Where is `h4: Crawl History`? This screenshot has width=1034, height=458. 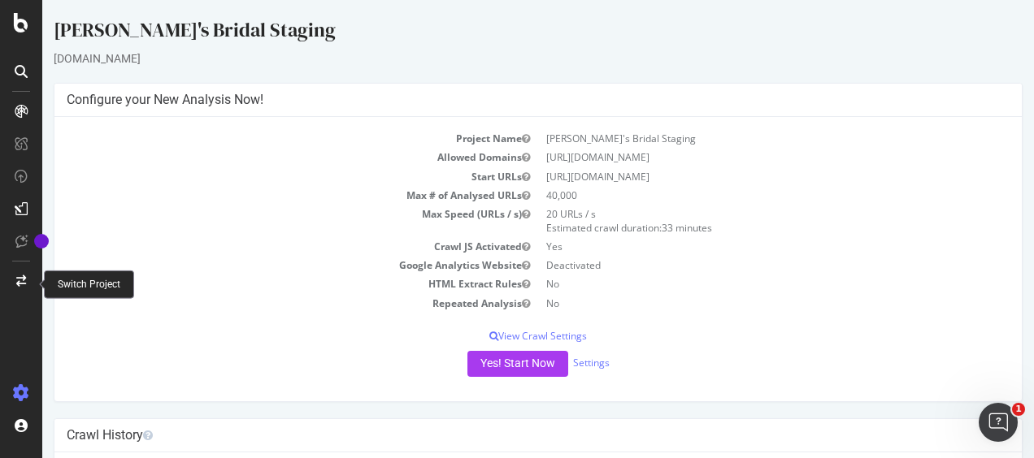 h4: Crawl History is located at coordinates (496, 436).